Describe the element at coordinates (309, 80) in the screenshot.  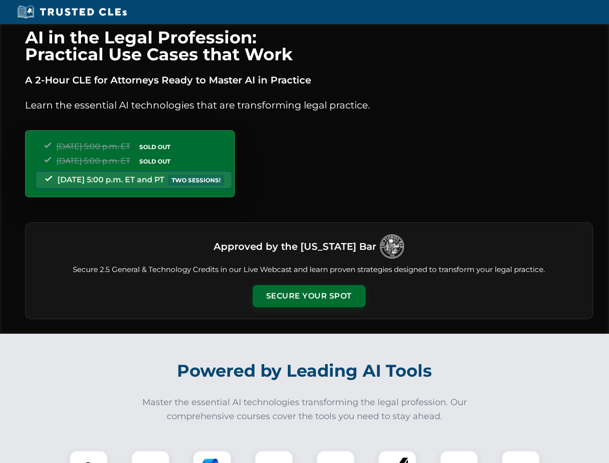
I see `p: A 2-Hour CLE for Attorneys Ready to Master AI in Practice` at that location.